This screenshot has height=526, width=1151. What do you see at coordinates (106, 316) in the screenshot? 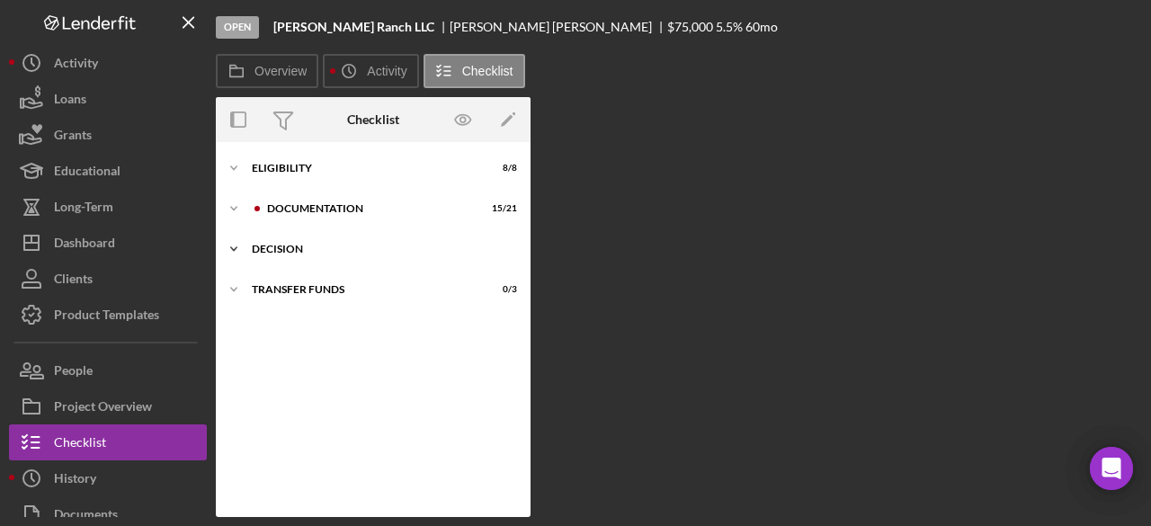
I see `div: Product Templates` at bounding box center [106, 316].